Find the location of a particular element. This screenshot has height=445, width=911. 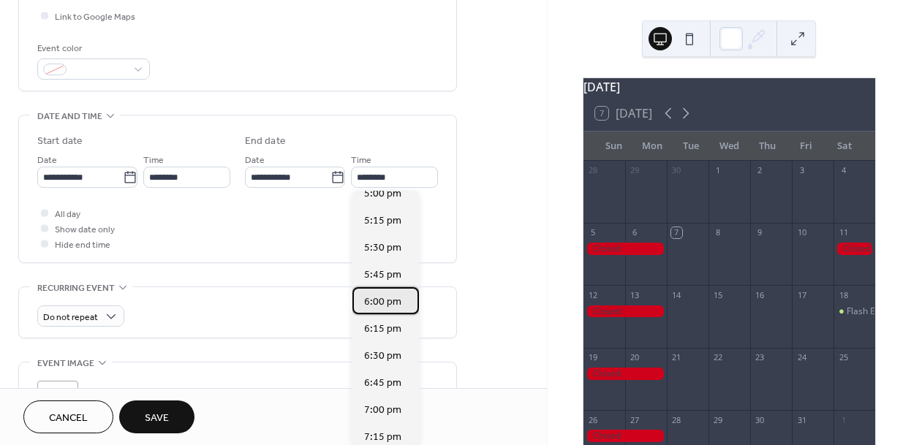

div: 8 is located at coordinates (718, 233).